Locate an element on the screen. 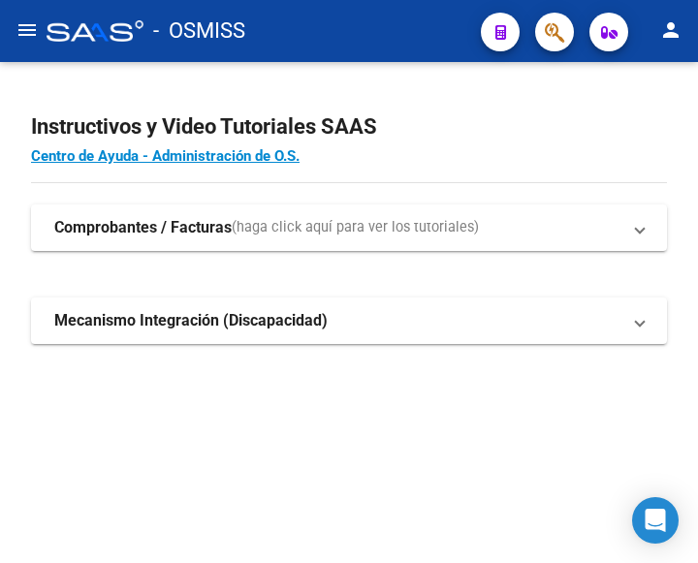  mat-icon: person is located at coordinates (671, 30).